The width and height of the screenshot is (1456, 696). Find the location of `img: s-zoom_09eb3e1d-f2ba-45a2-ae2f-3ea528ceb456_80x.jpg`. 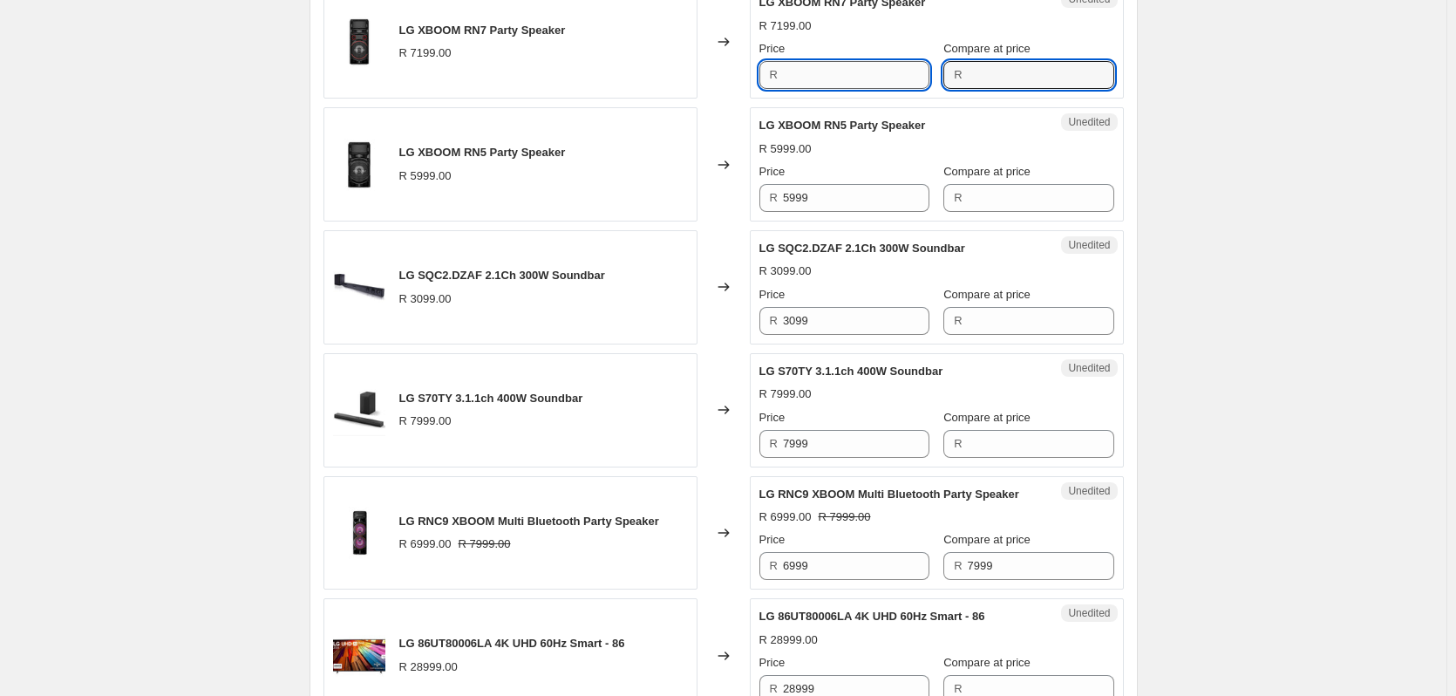

img: s-zoom_09eb3e1d-f2ba-45a2-ae2f-3ea528ceb456_80x.jpg is located at coordinates (359, 165).